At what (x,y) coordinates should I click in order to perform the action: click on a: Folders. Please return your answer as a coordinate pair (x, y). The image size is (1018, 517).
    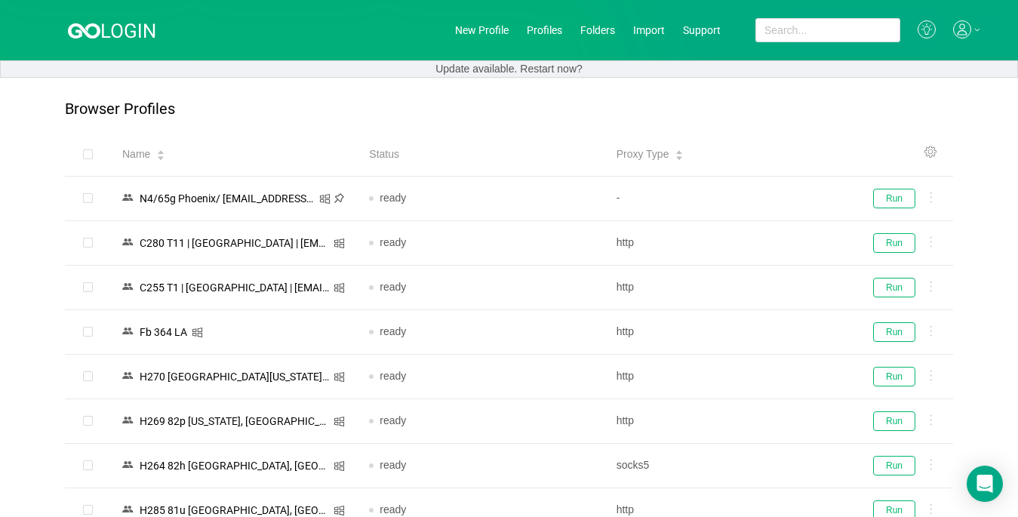
    Looking at the image, I should click on (598, 30).